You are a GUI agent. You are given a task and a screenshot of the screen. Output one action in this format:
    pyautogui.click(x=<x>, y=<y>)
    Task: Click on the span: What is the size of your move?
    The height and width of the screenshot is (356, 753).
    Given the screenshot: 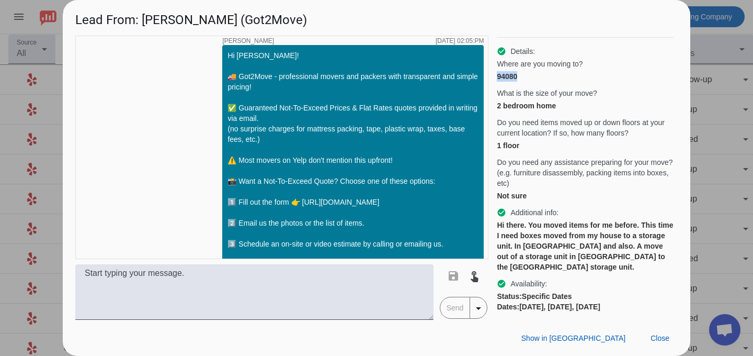 What is the action you would take?
    pyautogui.click(x=547, y=93)
    